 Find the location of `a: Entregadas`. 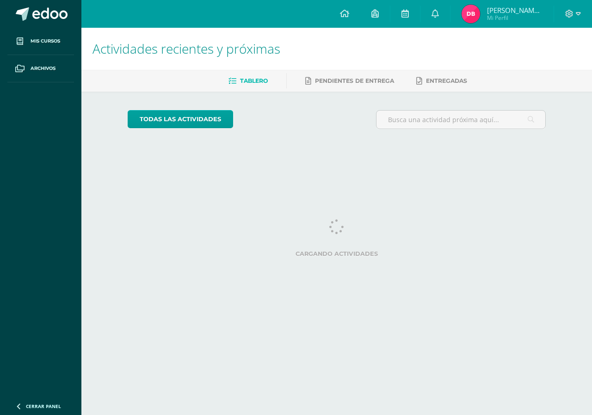

a: Entregadas is located at coordinates (442, 81).